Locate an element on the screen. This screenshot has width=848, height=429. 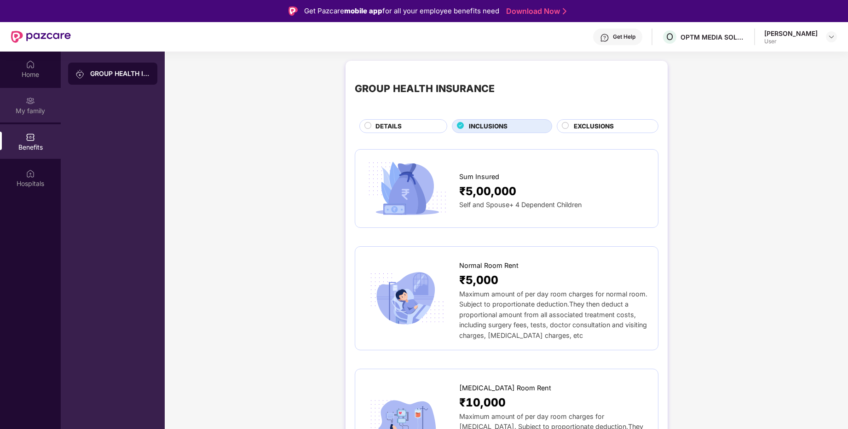
img: svg+xml;base64,PHN2ZyBpZD0iSG9tZSIgeG1sbnM9Imh0dHA6Ly93d3cudzMub3JnLzIwMDAvc3ZnIiB3aWR0aD0iMjAiIG... is located at coordinates (30, 64).